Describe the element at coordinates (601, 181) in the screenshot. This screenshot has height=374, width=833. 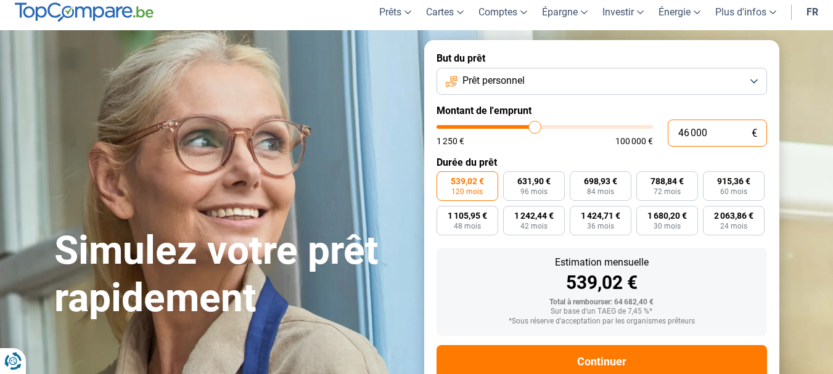
I see `span: 698,93 €` at that location.